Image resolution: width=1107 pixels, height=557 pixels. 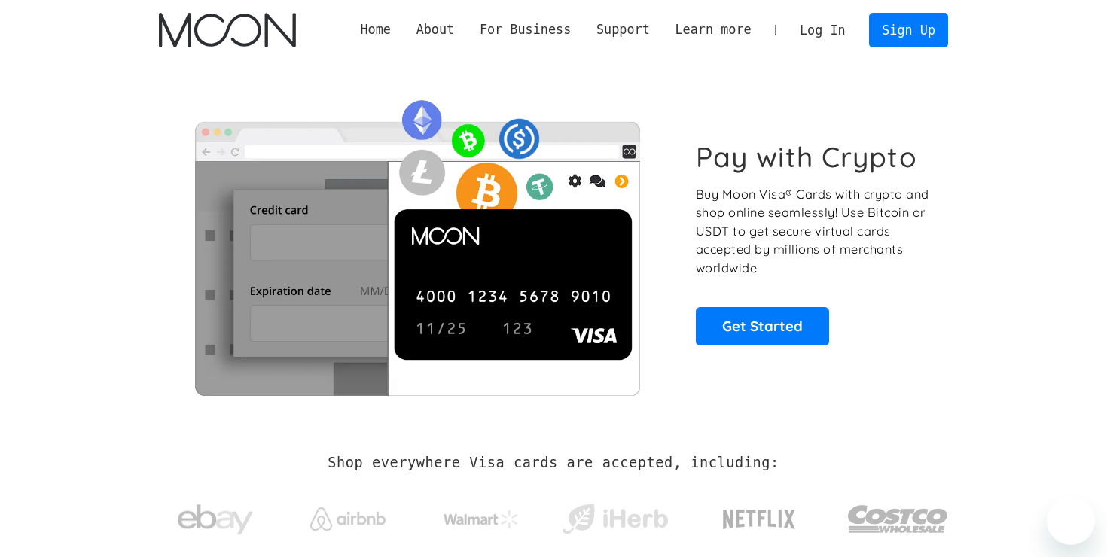 I want to click on img: Airbnb, so click(x=348, y=519).